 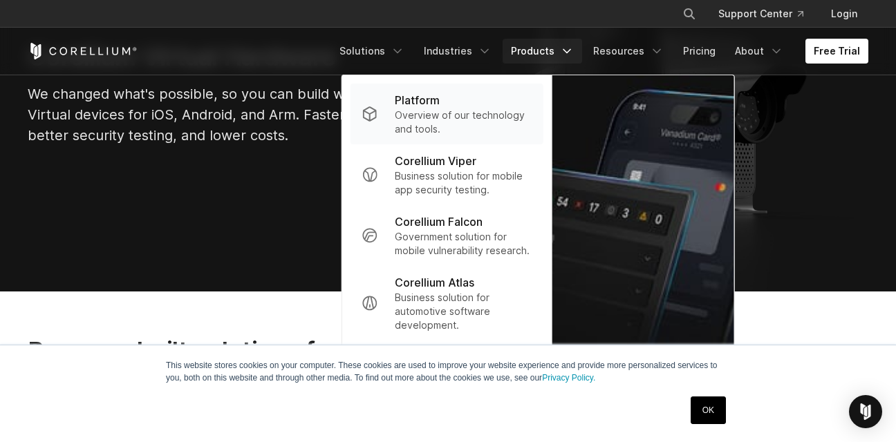 What do you see at coordinates (836, 51) in the screenshot?
I see `a: Free Trial` at bounding box center [836, 51].